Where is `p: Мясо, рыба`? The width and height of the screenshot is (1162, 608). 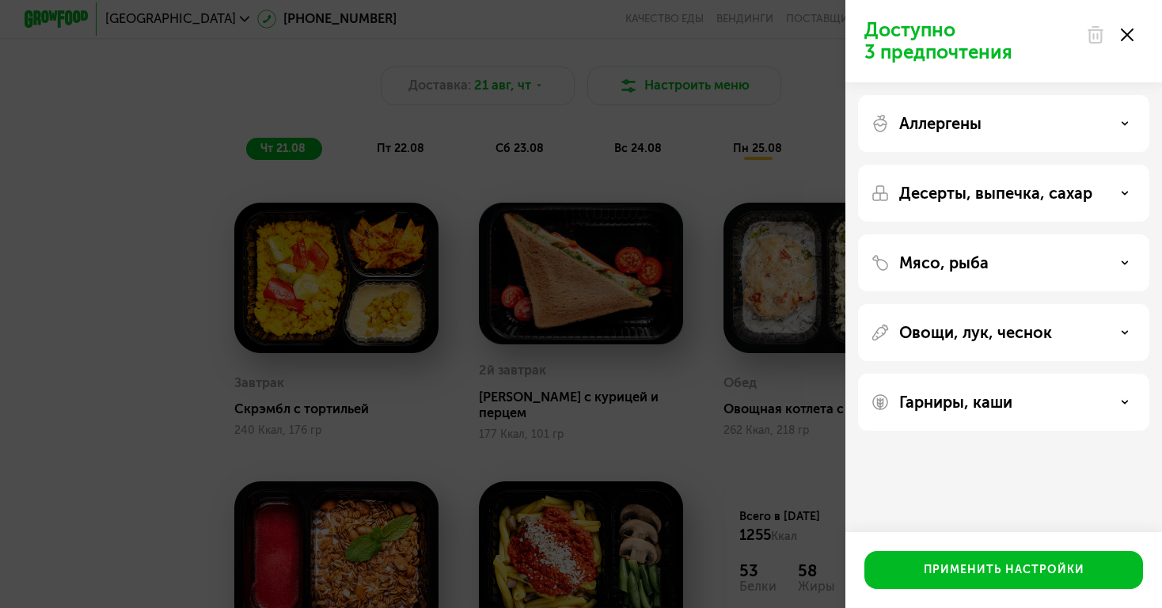
p: Мясо, рыба is located at coordinates (944, 263).